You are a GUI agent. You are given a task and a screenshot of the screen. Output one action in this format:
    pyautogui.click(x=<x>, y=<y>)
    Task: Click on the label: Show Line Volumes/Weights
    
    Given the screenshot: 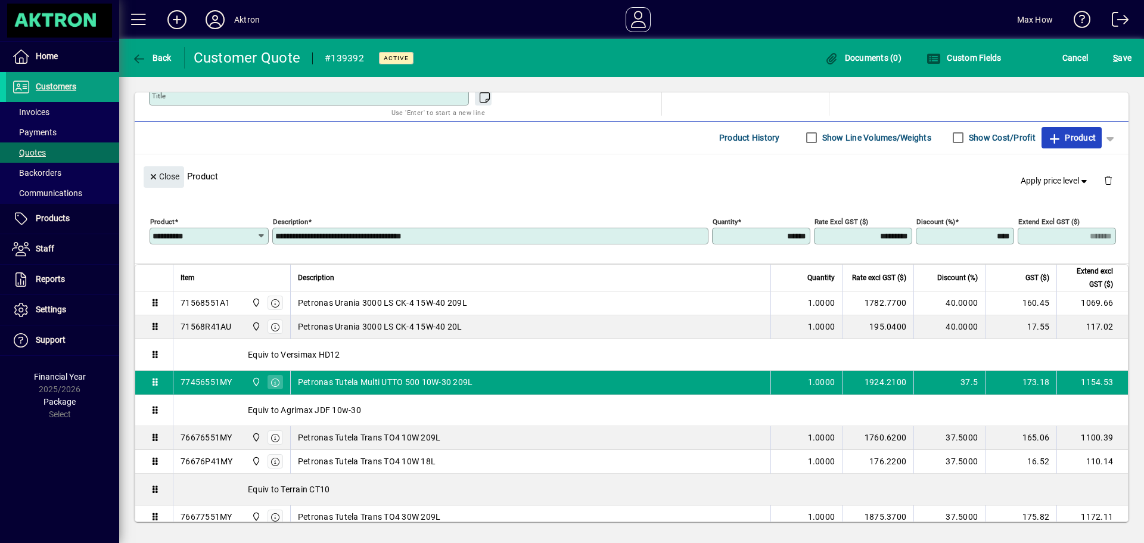 What is the action you would take?
    pyautogui.click(x=875, y=138)
    